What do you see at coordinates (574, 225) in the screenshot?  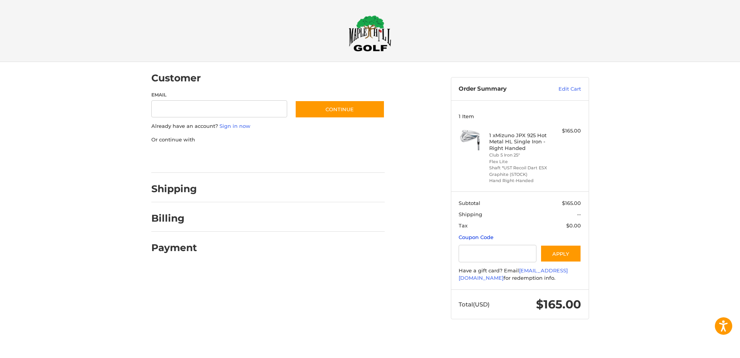 I see `span: $0.00` at bounding box center [574, 225].